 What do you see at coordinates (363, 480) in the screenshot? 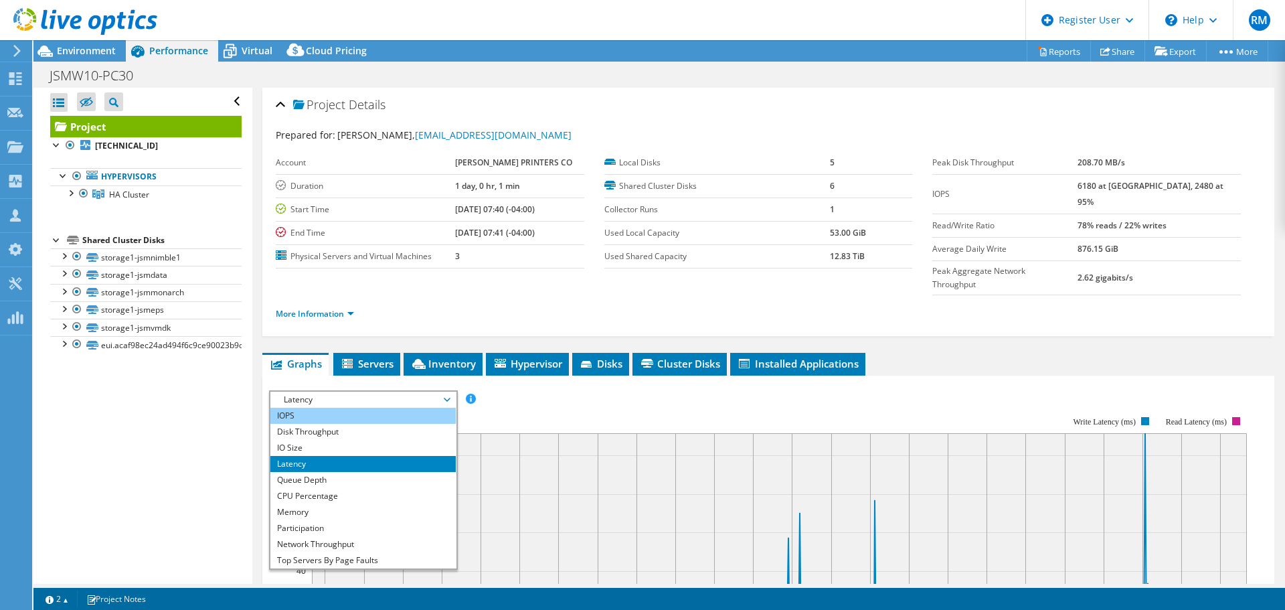
I see `li: Queue Depth` at bounding box center [363, 480].